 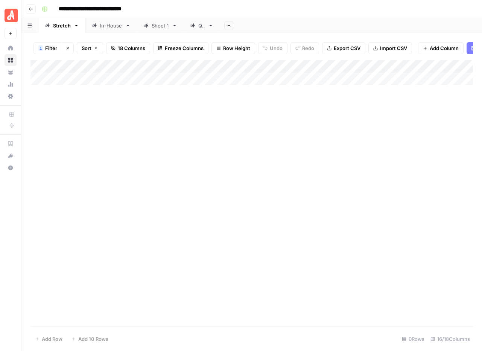 What do you see at coordinates (52, 339) in the screenshot?
I see `span: Add Row` at bounding box center [52, 339].